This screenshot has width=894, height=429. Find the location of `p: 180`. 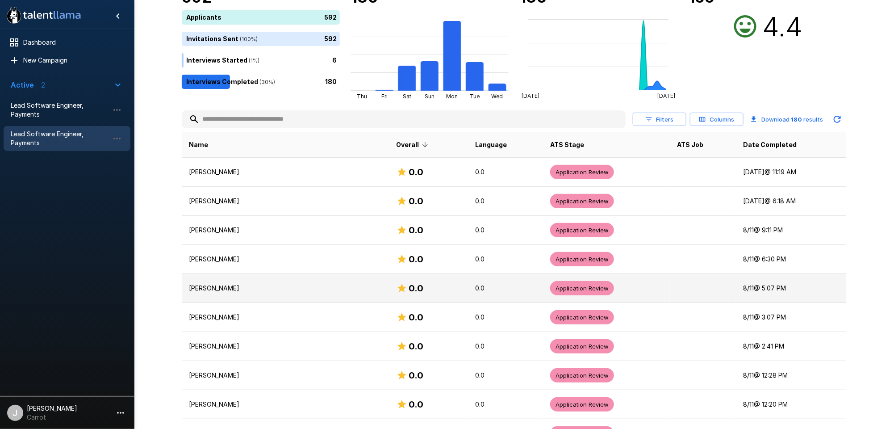

p: 180 is located at coordinates (331, 81).